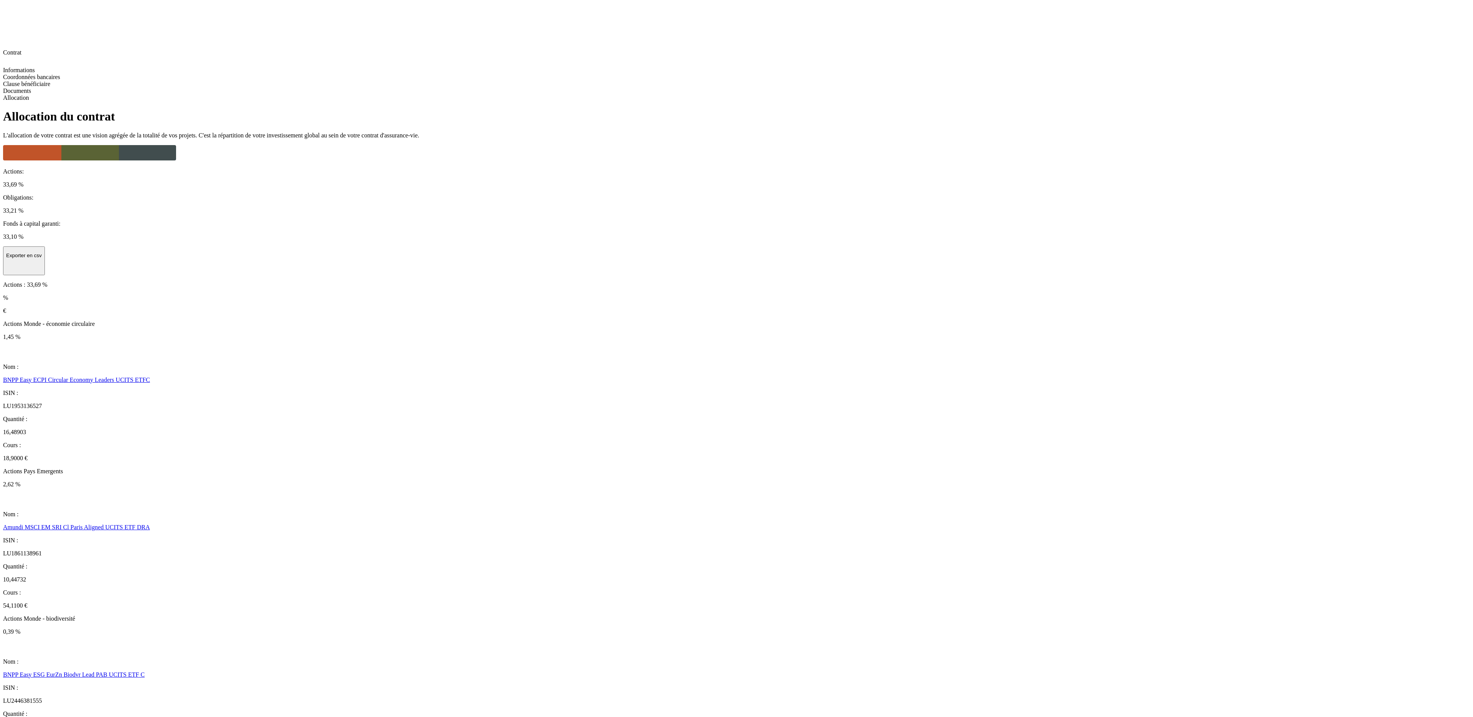  Describe the element at coordinates (76, 379) in the screenshot. I see `a: BNPP Easy ECPI Circular Economy Leaders UCITS ETFC` at that location.